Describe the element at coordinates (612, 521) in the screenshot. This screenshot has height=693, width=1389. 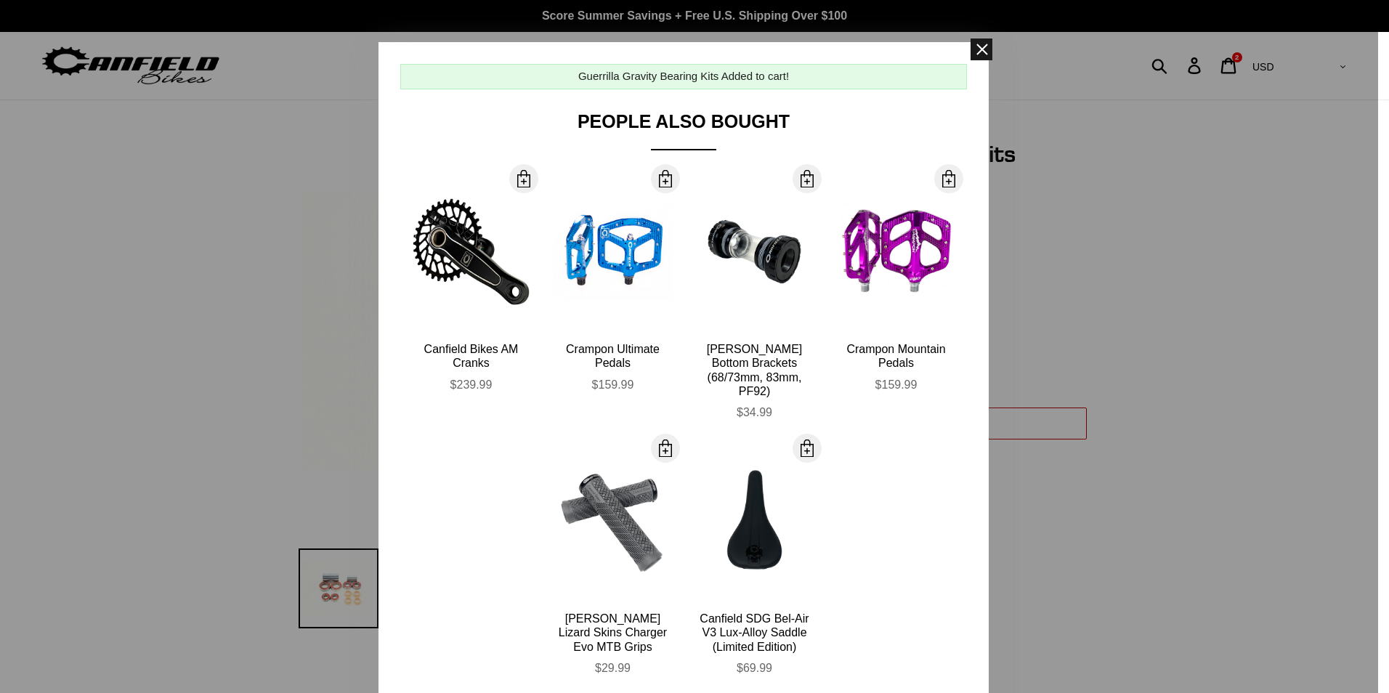
I see `img: Canfield-Grips-3_large.jpg` at that location.